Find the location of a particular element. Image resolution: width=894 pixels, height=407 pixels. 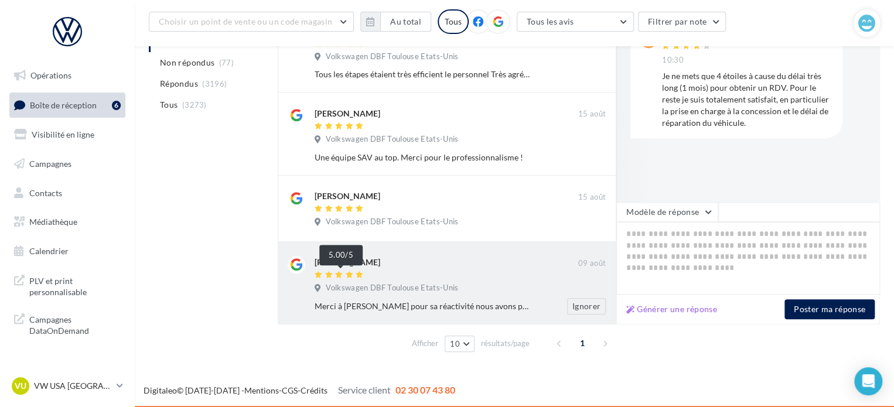

span: 1 is located at coordinates (582, 343).